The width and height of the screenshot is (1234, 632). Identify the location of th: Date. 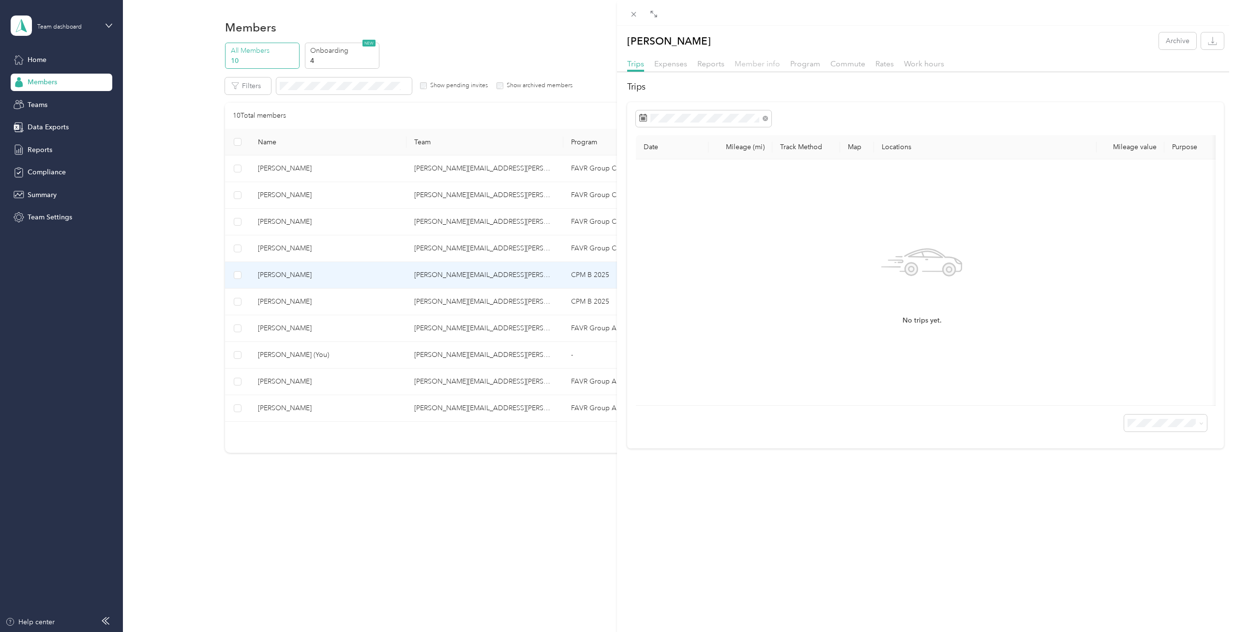
(672, 147).